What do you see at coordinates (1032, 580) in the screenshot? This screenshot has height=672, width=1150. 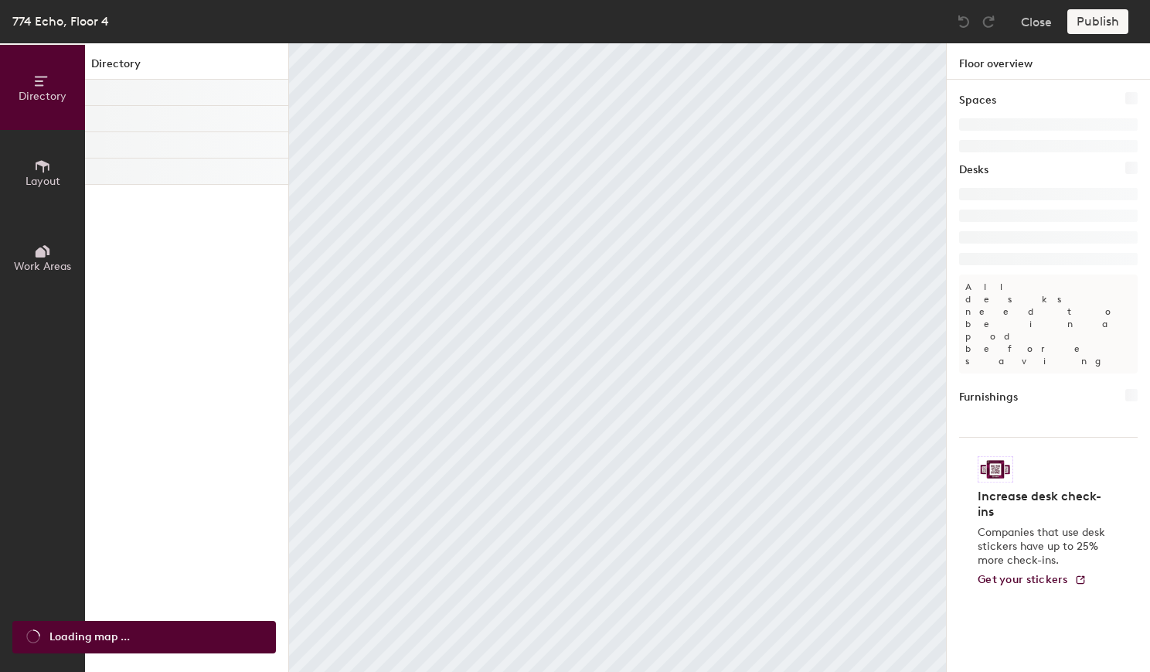 I see `a: Get your stickers` at bounding box center [1032, 580].